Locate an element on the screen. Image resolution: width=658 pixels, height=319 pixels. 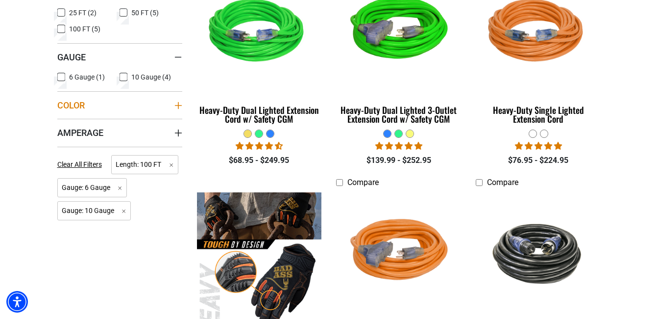
span: 25 FT (2) is located at coordinates (83, 13).